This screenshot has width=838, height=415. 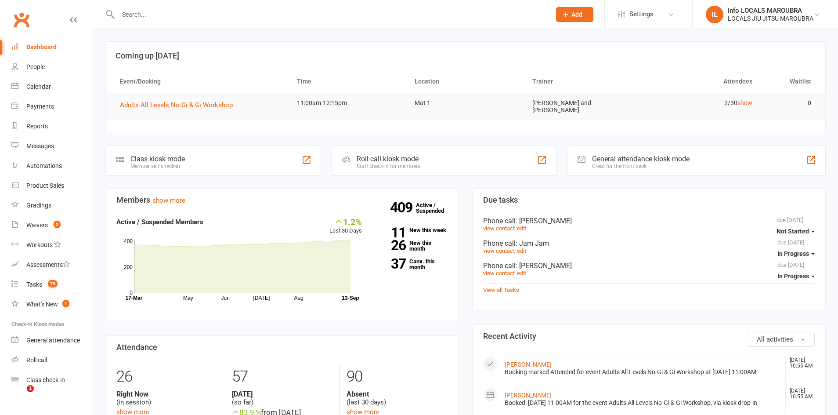 What do you see at coordinates (158, 159) in the screenshot?
I see `div: Class kiosk mode` at bounding box center [158, 159].